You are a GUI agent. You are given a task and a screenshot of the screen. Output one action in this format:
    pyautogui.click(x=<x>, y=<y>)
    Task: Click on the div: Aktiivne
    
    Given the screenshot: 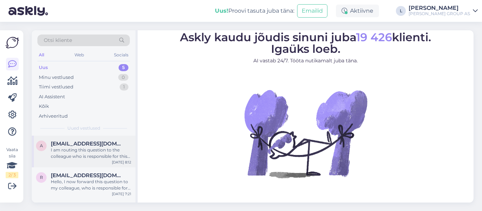 What is the action you would take?
    pyautogui.click(x=357, y=11)
    